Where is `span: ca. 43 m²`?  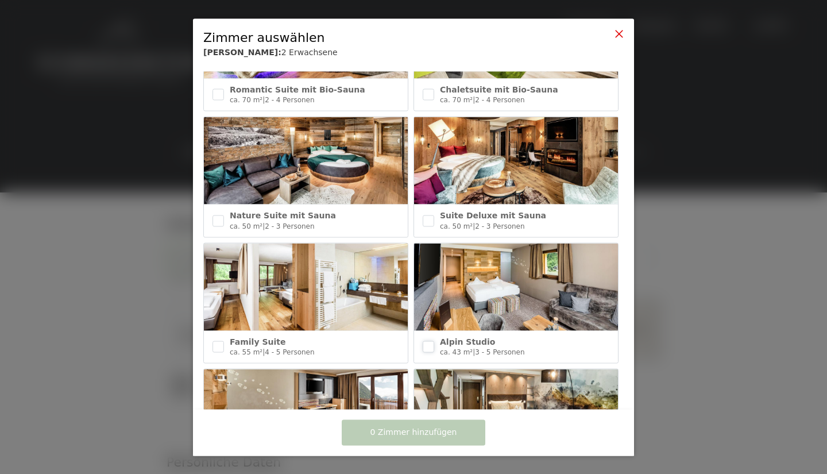
span: ca. 43 m² is located at coordinates (456, 352).